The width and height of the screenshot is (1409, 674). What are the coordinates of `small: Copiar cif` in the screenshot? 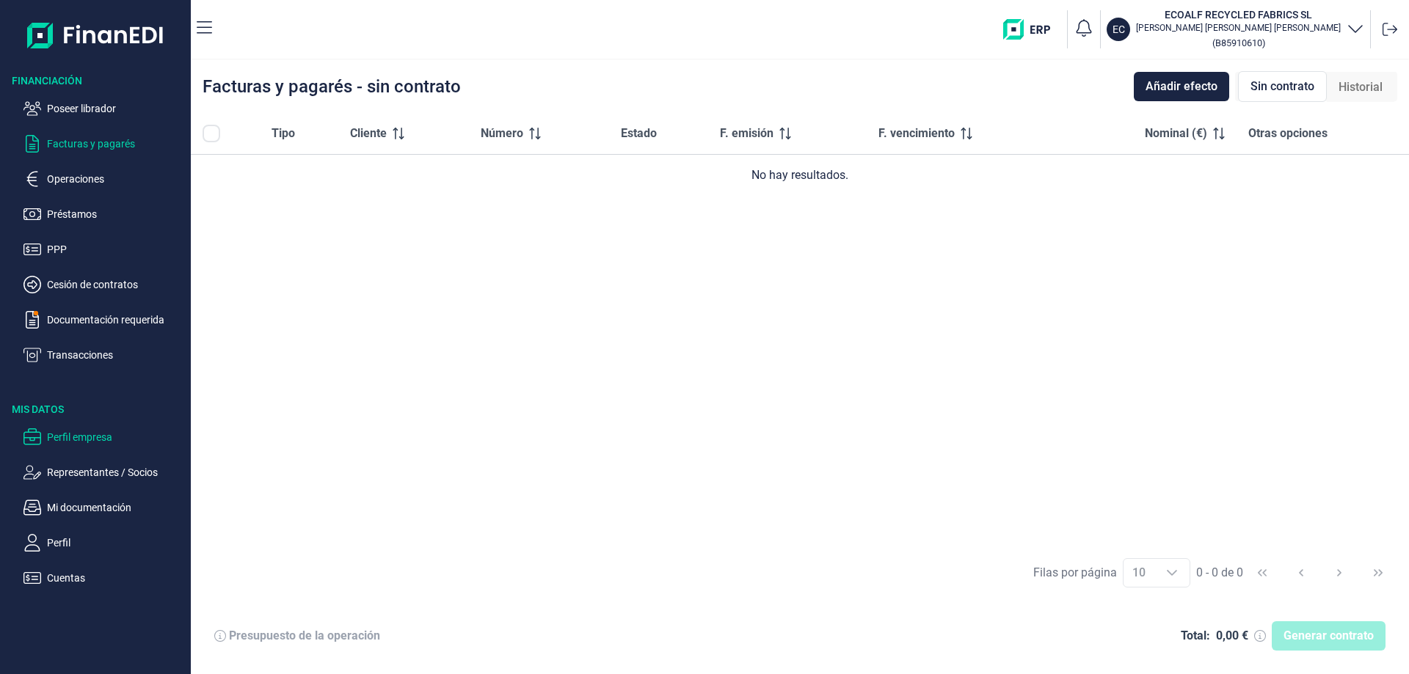 It's located at (1239, 43).